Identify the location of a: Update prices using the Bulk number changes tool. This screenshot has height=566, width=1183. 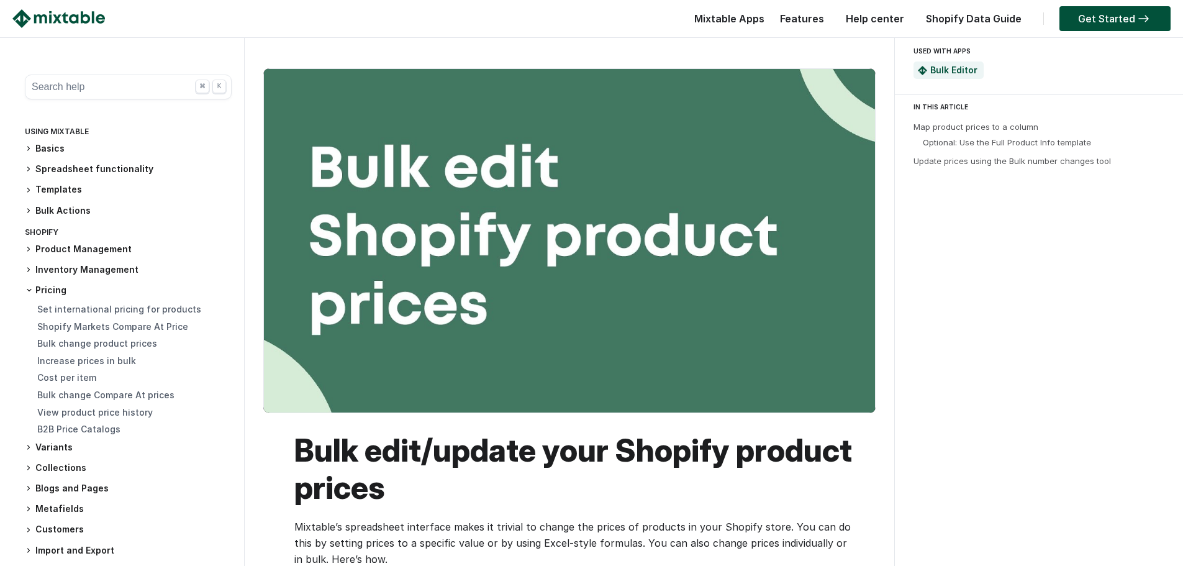
(1012, 161).